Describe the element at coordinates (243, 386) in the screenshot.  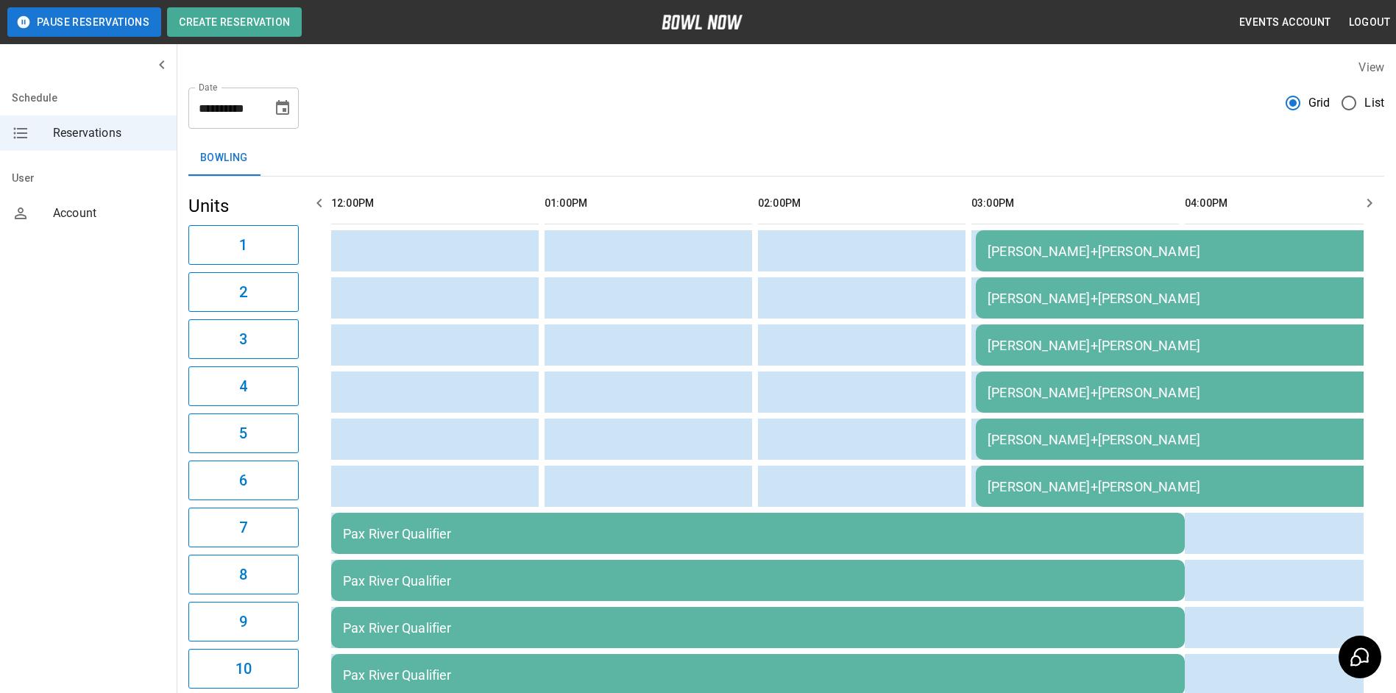
I see `h6: 4` at that location.